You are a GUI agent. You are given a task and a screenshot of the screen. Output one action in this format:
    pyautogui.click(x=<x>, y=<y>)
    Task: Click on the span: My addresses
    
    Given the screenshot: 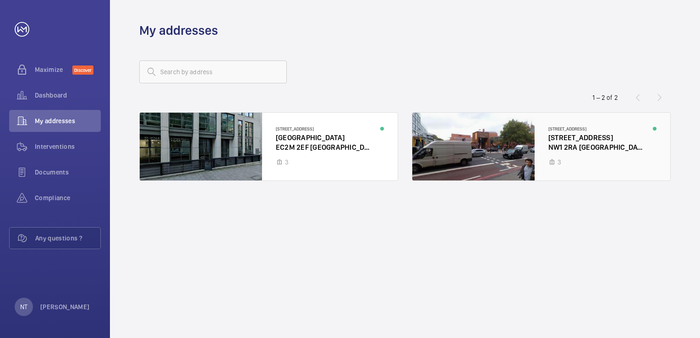 What is the action you would take?
    pyautogui.click(x=68, y=121)
    